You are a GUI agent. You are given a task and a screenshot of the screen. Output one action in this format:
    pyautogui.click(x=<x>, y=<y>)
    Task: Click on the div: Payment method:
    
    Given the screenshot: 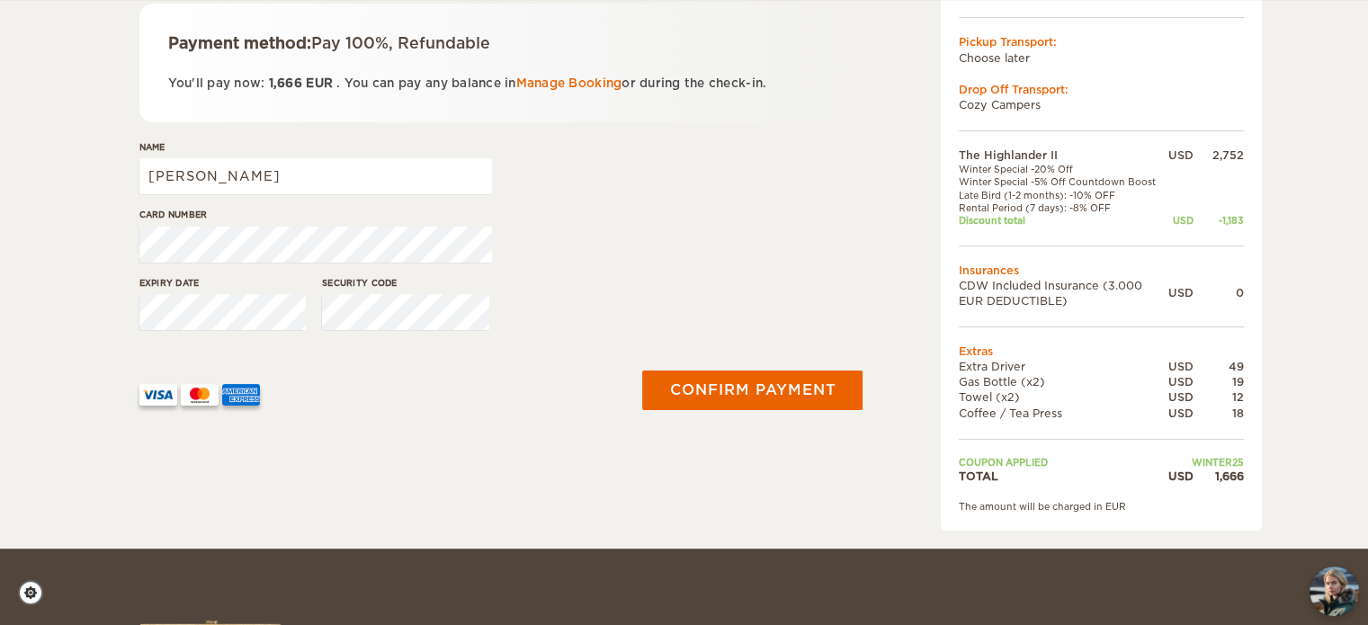 What is the action you would take?
    pyautogui.click(x=501, y=43)
    